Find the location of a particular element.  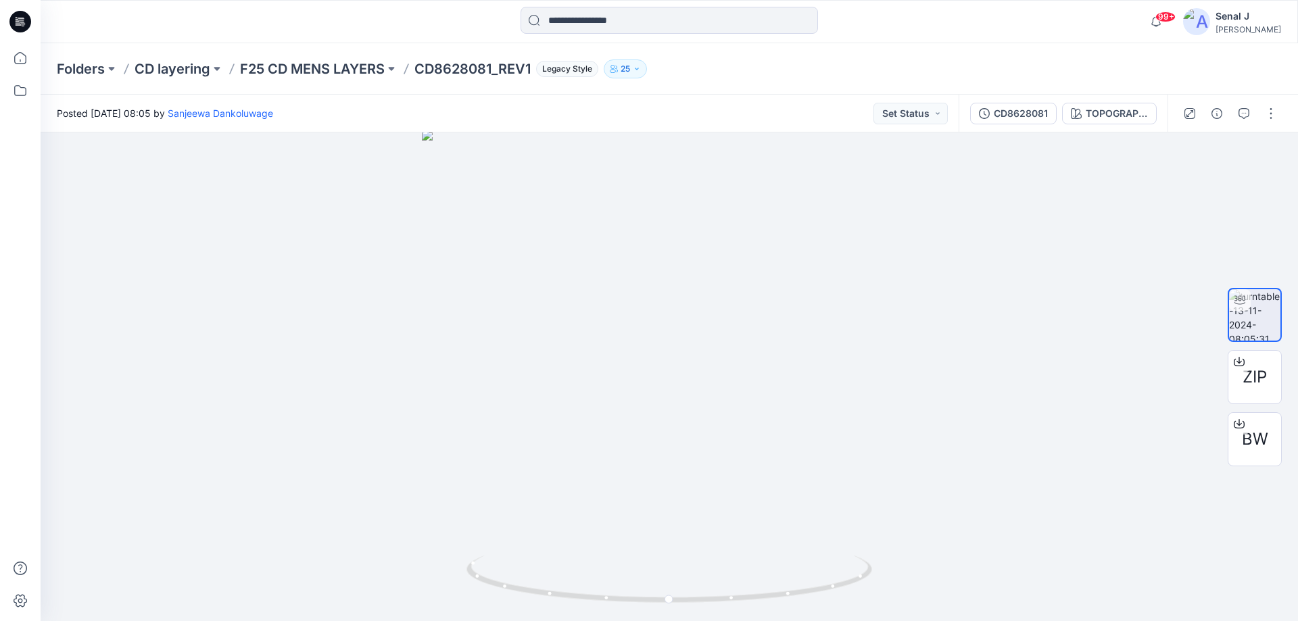

p: CD8628081_REV1 is located at coordinates (472, 69).